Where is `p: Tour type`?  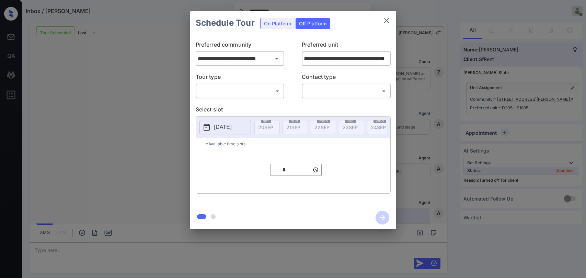 p: Tour type is located at coordinates (240, 78).